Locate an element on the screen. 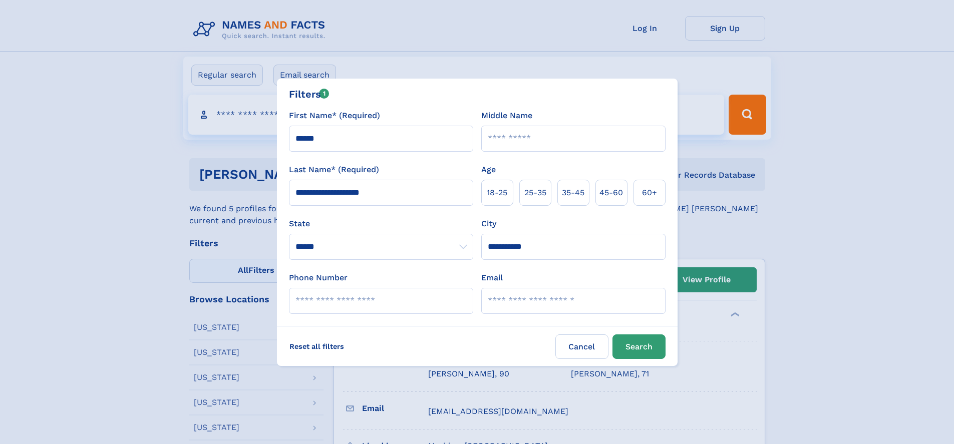 This screenshot has width=954, height=444. span: 18‑25 is located at coordinates (497, 193).